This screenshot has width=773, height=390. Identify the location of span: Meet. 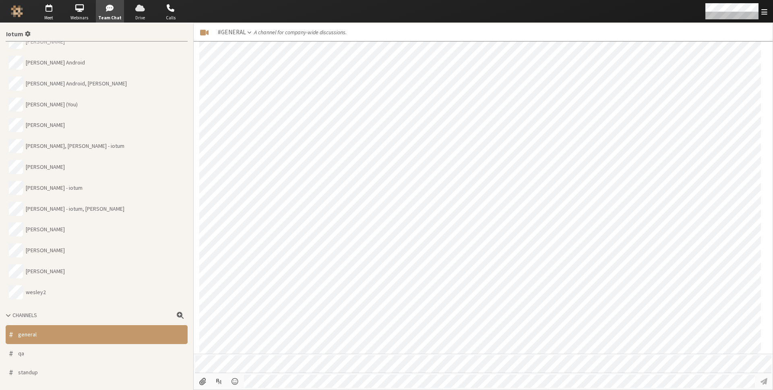
(49, 18).